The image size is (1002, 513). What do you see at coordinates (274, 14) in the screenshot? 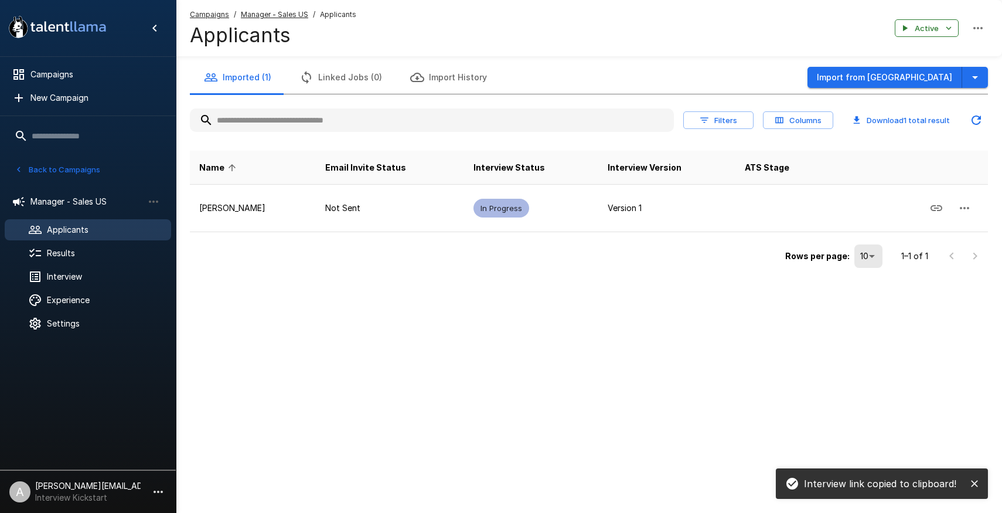
I see `u: Manager - Sales US` at bounding box center [274, 14].